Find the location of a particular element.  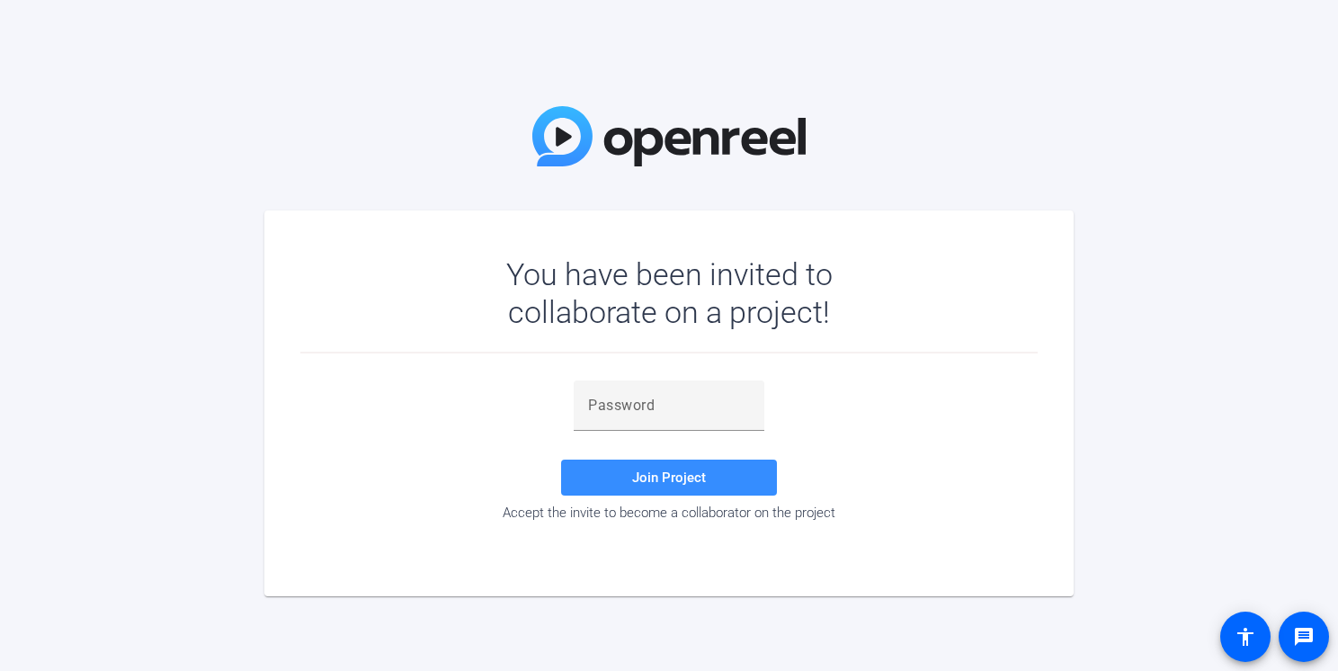

input: Password is located at coordinates (669, 405).